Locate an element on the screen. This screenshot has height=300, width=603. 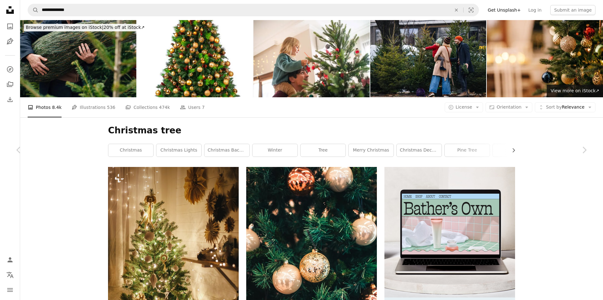
a: Log in is located at coordinates (535, 10).